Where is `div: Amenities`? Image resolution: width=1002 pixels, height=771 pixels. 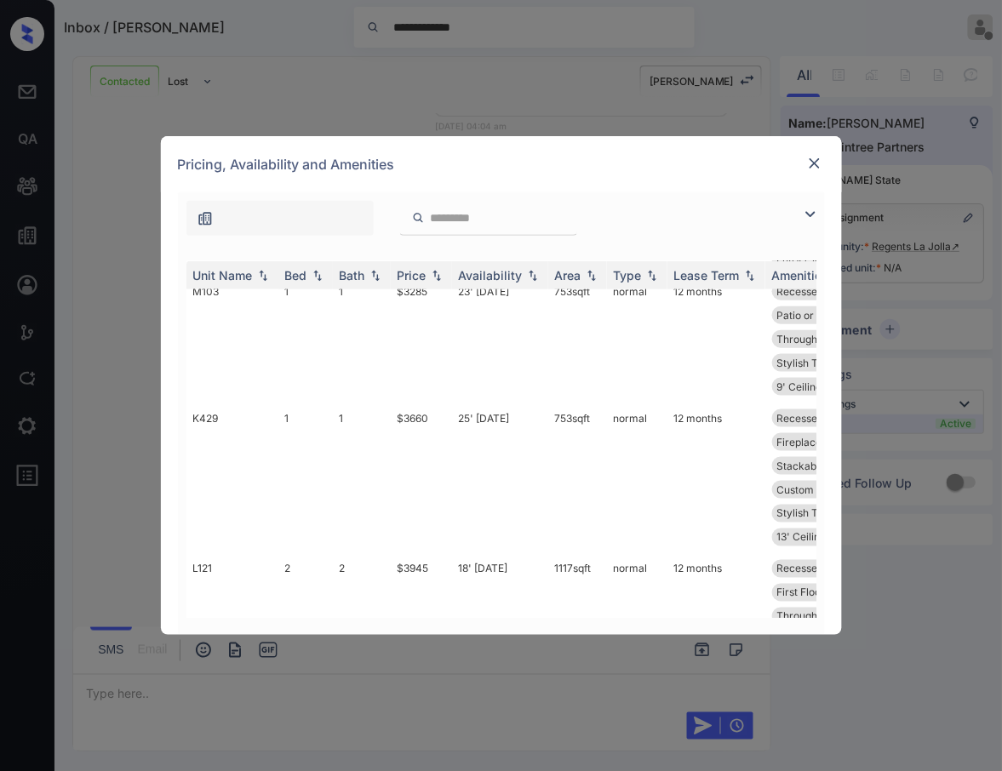
div: Amenities is located at coordinates (800, 275).